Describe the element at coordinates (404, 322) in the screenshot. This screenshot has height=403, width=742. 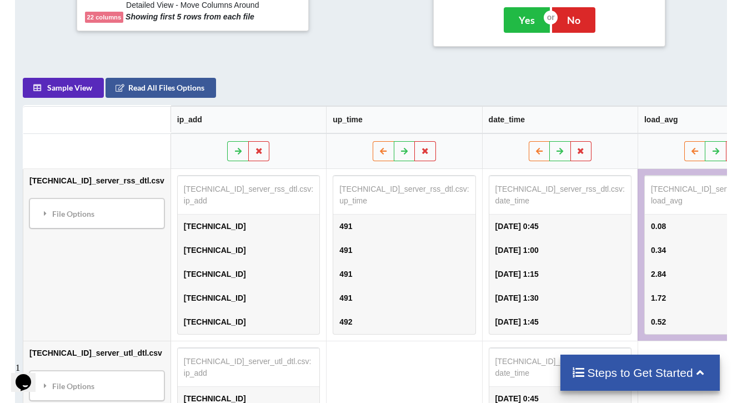
I see `td: 492` at that location.